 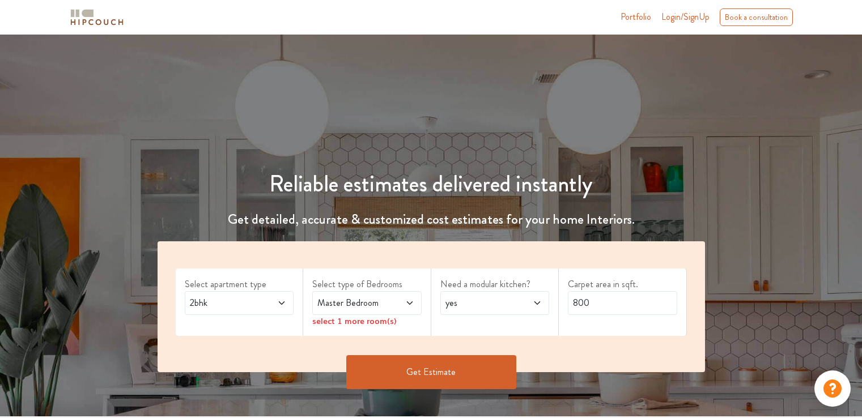 What do you see at coordinates (97, 17) in the screenshot?
I see `span: logo-horizontal.svg` at bounding box center [97, 17].